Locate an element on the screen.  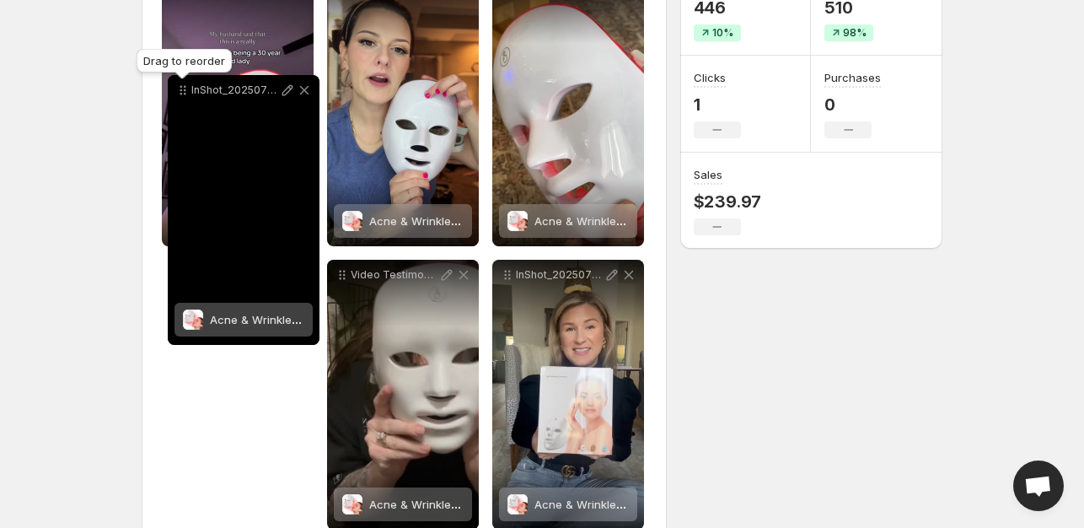
span: 10% is located at coordinates (722, 33).